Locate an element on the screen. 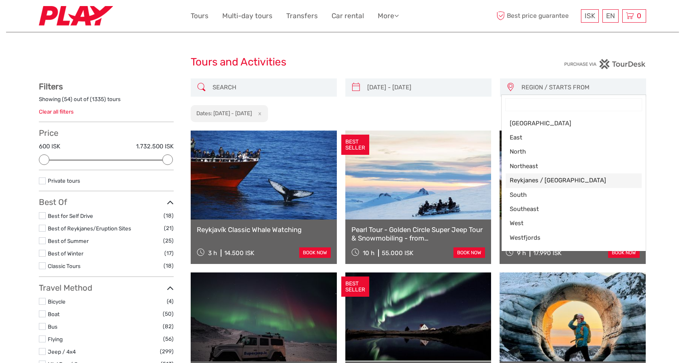 This screenshot has width=685, height=363. strong: Filters is located at coordinates (51, 87).